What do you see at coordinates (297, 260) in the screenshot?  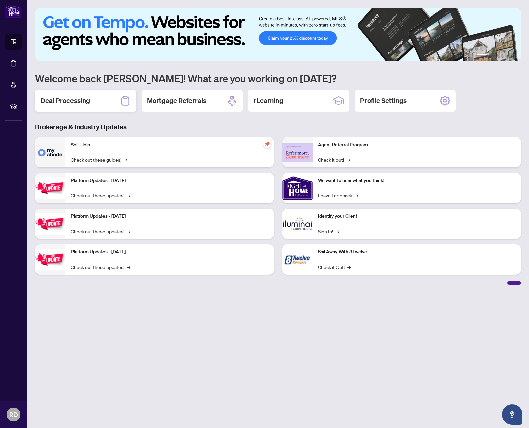 I see `img: Sail Away With 8Twelve` at bounding box center [297, 260].